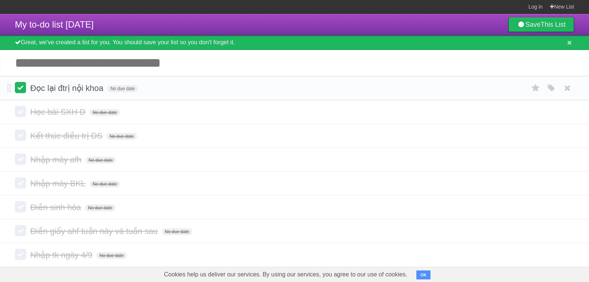 This screenshot has width=589, height=282. What do you see at coordinates (67, 135) in the screenshot?
I see `span: Kết thúc điều trị DS` at bounding box center [67, 135].